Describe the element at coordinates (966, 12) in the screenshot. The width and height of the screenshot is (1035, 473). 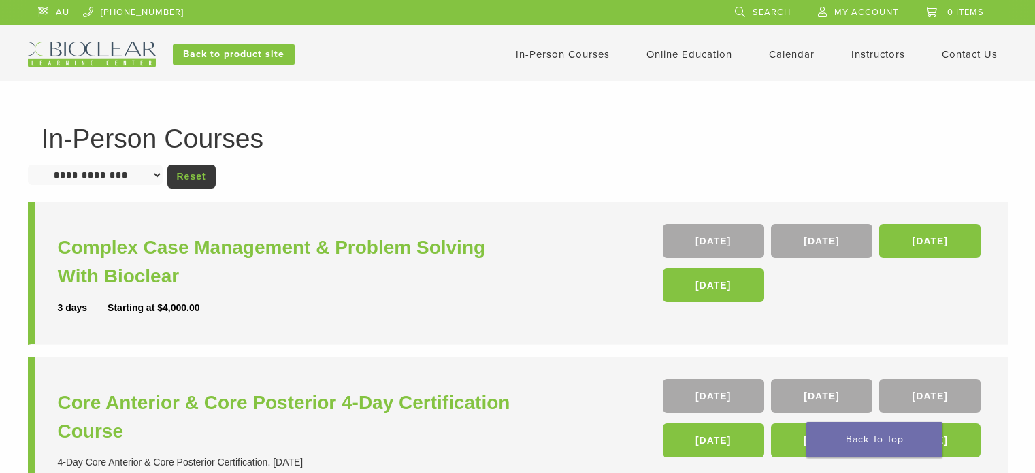
I see `span: 0 items` at that location.